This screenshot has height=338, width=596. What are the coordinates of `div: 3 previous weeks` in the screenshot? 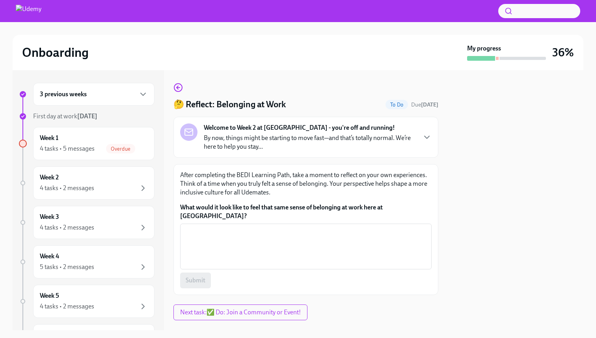 It's located at (94, 94).